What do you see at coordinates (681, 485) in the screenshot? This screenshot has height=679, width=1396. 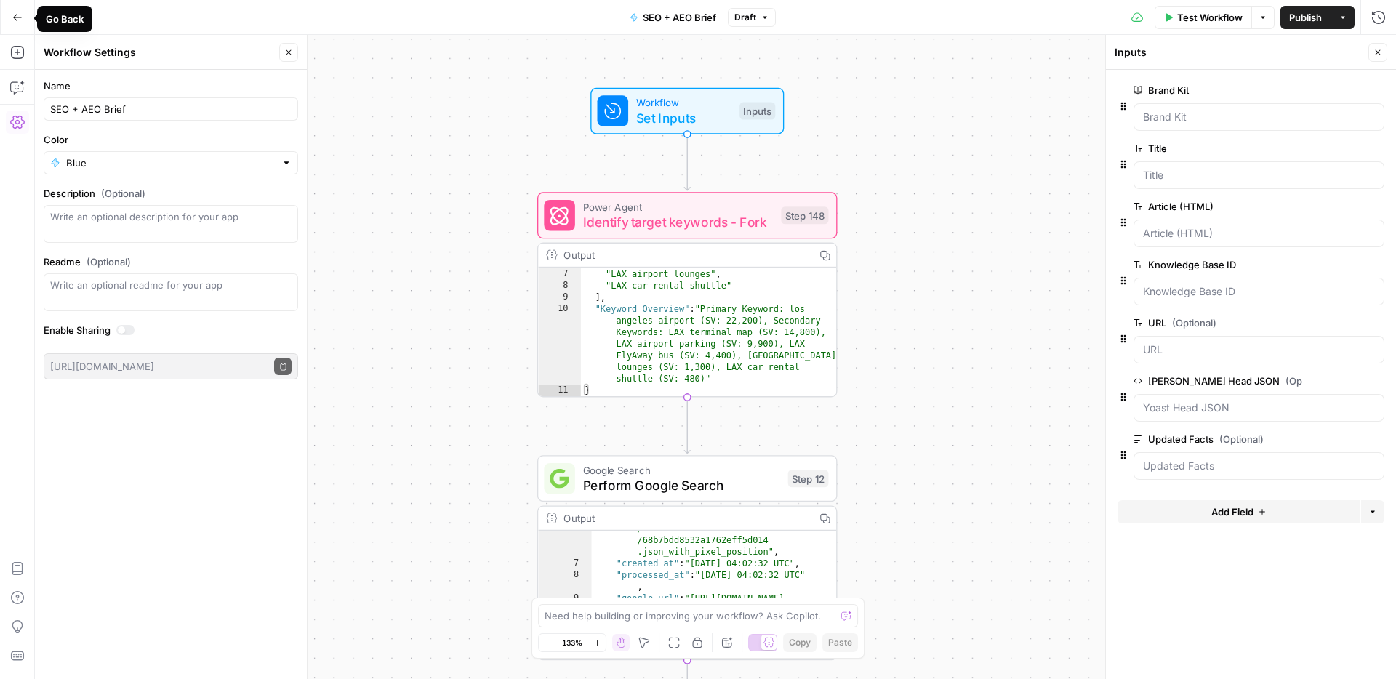 I see `span: Perform Google Search` at bounding box center [681, 485].